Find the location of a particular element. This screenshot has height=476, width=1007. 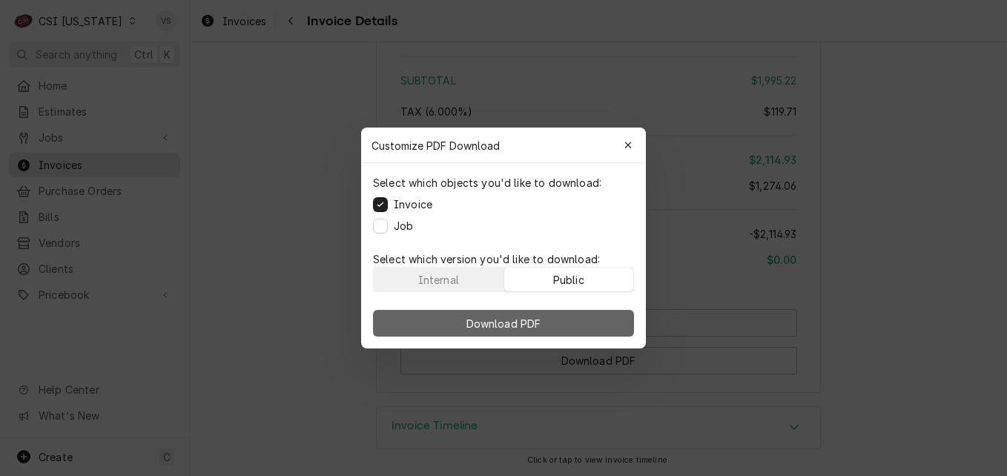

button: Download PDF is located at coordinates (503, 323).